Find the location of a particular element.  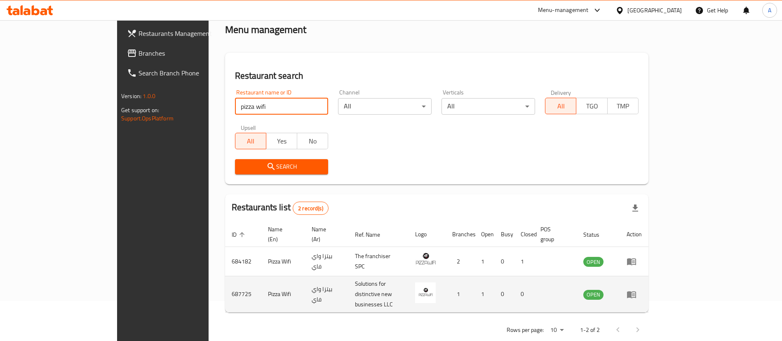

span: Get support on: is located at coordinates (140, 110).